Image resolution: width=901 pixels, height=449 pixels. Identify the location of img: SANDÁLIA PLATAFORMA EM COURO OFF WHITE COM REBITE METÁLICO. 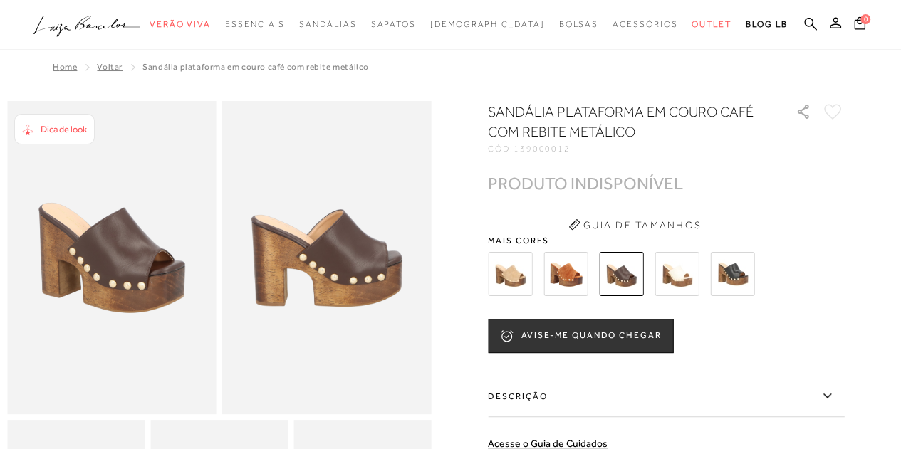
(676, 274).